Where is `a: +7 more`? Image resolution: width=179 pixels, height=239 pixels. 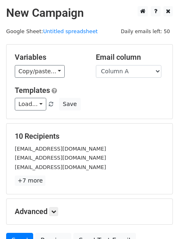 a: +7 more is located at coordinates (30, 180).